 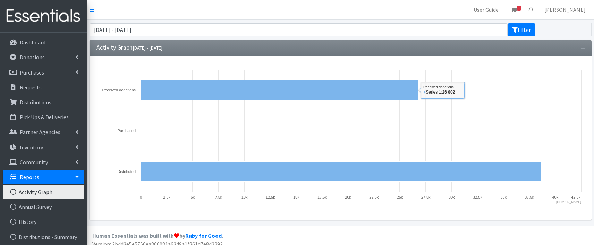 I want to click on text: Purchased, so click(x=126, y=131).